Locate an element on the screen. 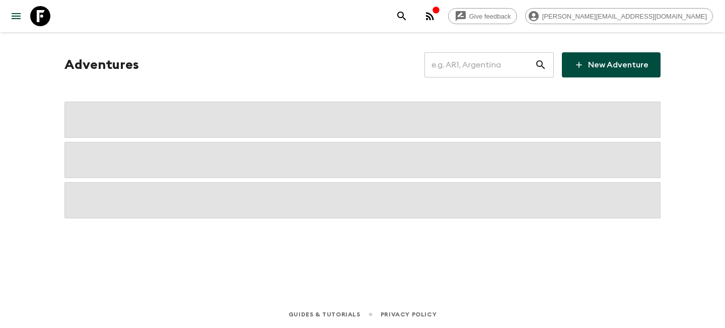  input: e.g. AR1, Argentina is located at coordinates (479, 65).